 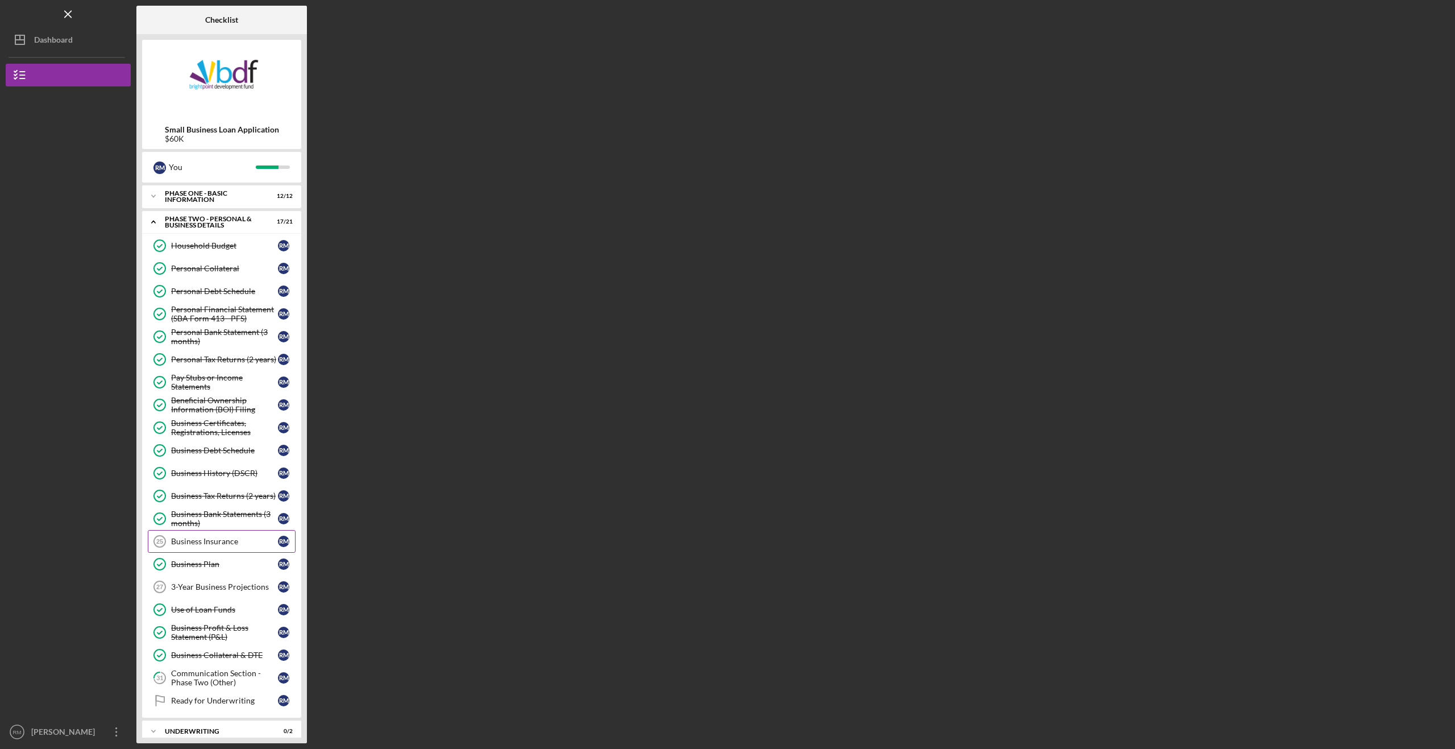 I want to click on div: Business Debt Schedule, so click(x=225, y=450).